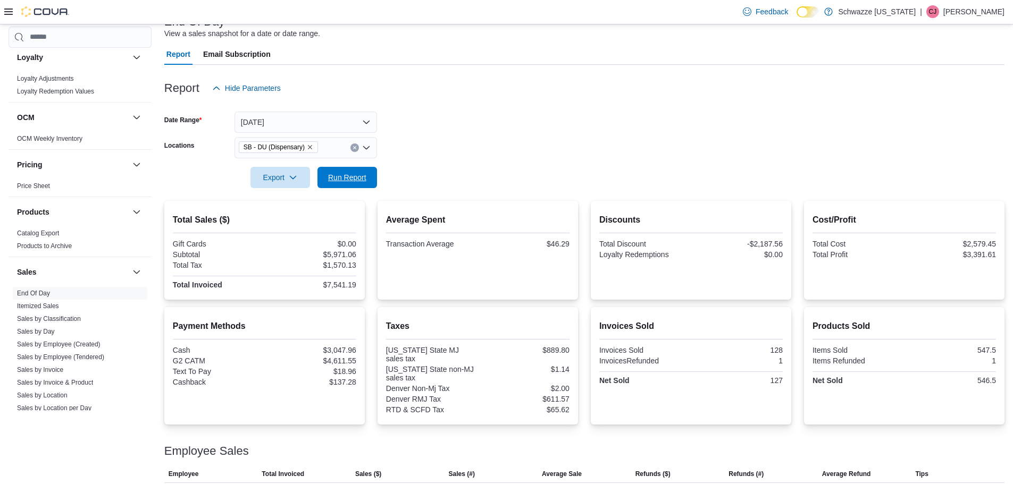  What do you see at coordinates (80, 379) in the screenshot?
I see `div: Sales` at bounding box center [80, 379].